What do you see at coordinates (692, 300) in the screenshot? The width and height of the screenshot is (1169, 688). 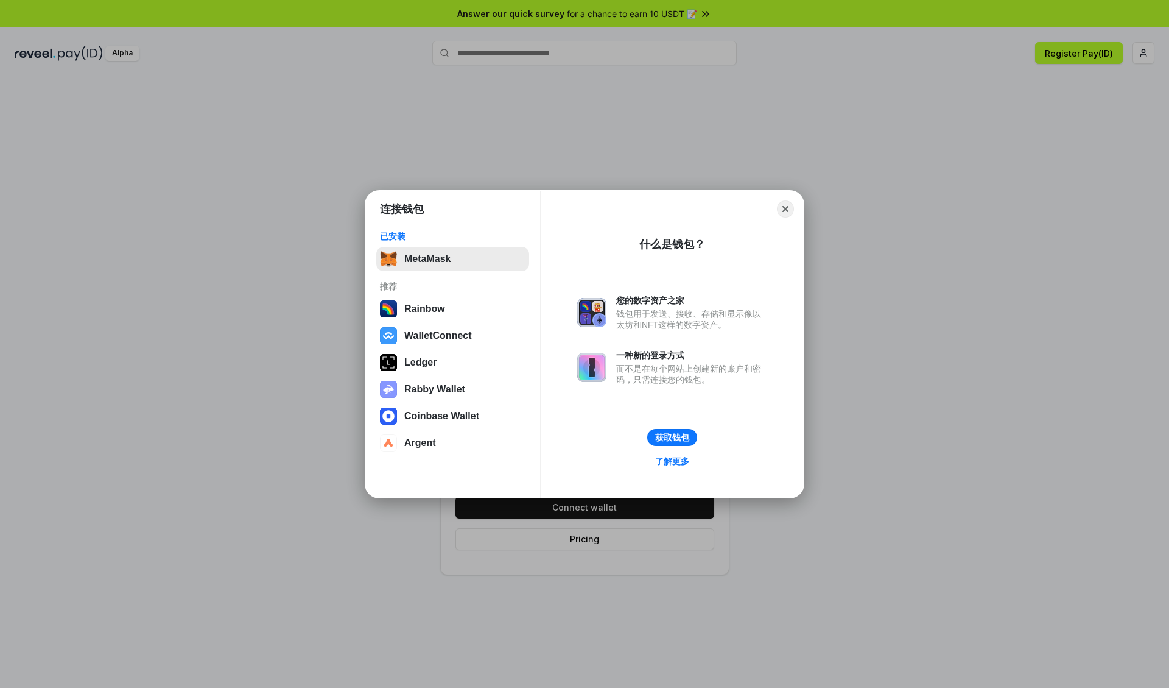 I see `div: 您的数字资产之家` at bounding box center [692, 300].